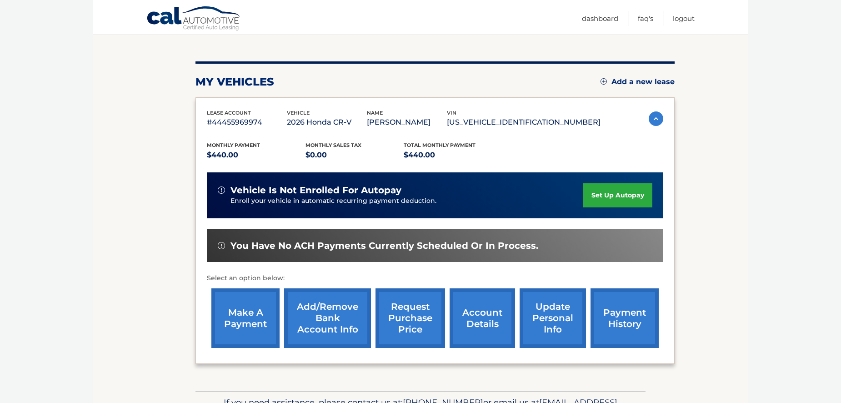  What do you see at coordinates (684, 18) in the screenshot?
I see `a: Logout` at bounding box center [684, 18].